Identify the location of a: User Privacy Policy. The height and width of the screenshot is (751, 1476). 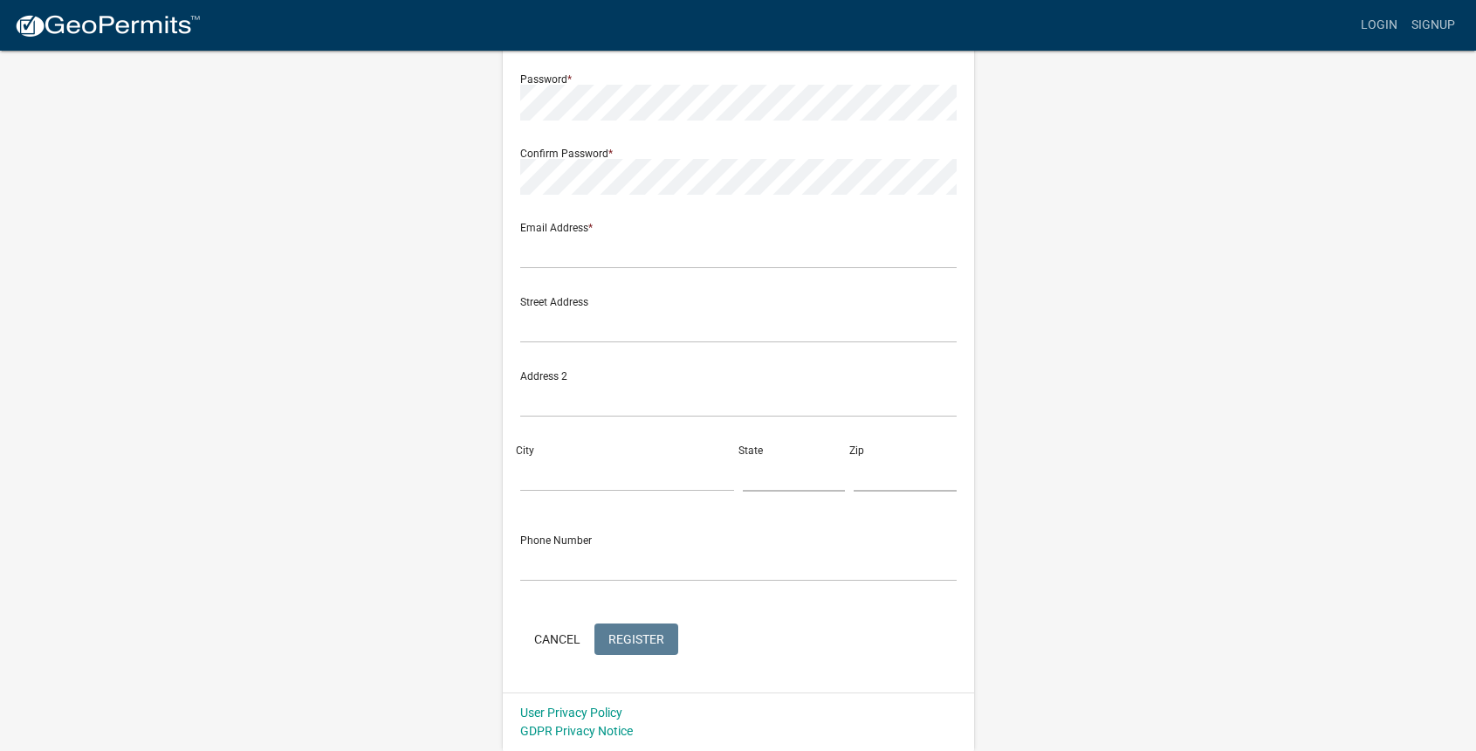
(571, 712).